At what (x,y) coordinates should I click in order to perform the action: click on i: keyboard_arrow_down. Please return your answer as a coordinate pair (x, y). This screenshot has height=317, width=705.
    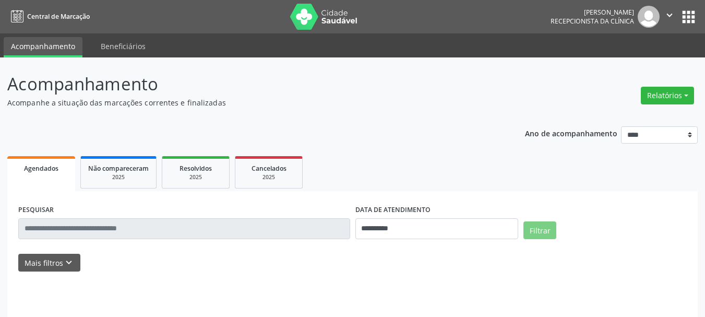
    Looking at the image, I should click on (69, 262).